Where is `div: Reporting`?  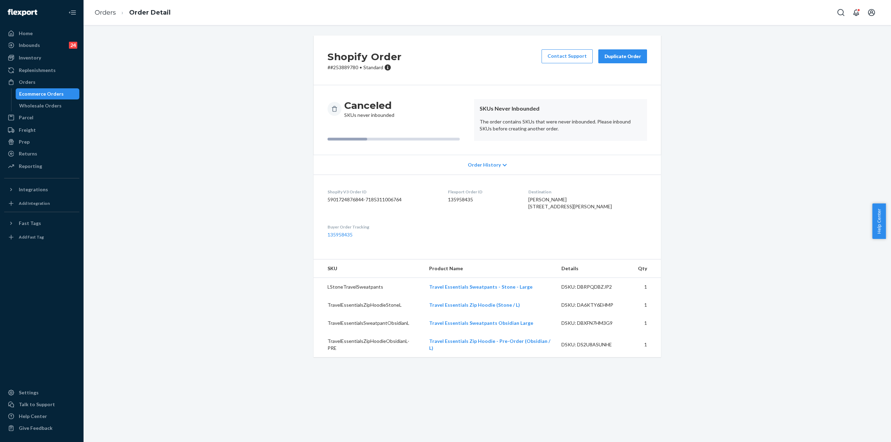
div: Reporting is located at coordinates (30, 166).